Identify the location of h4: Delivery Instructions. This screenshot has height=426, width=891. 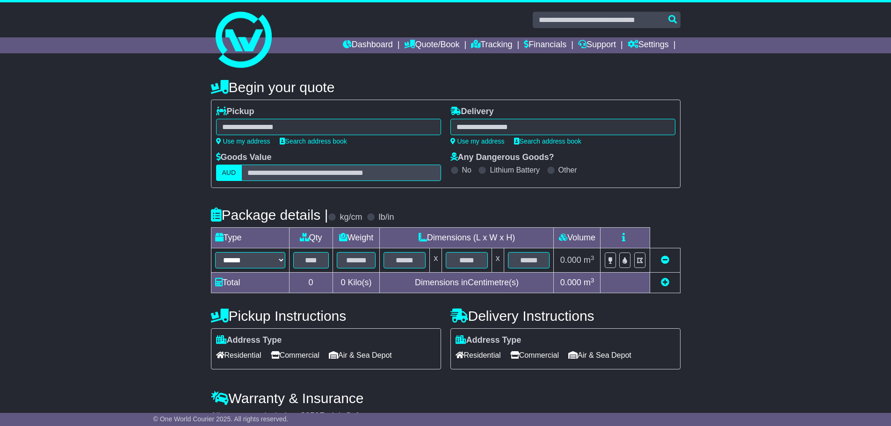
(565, 316).